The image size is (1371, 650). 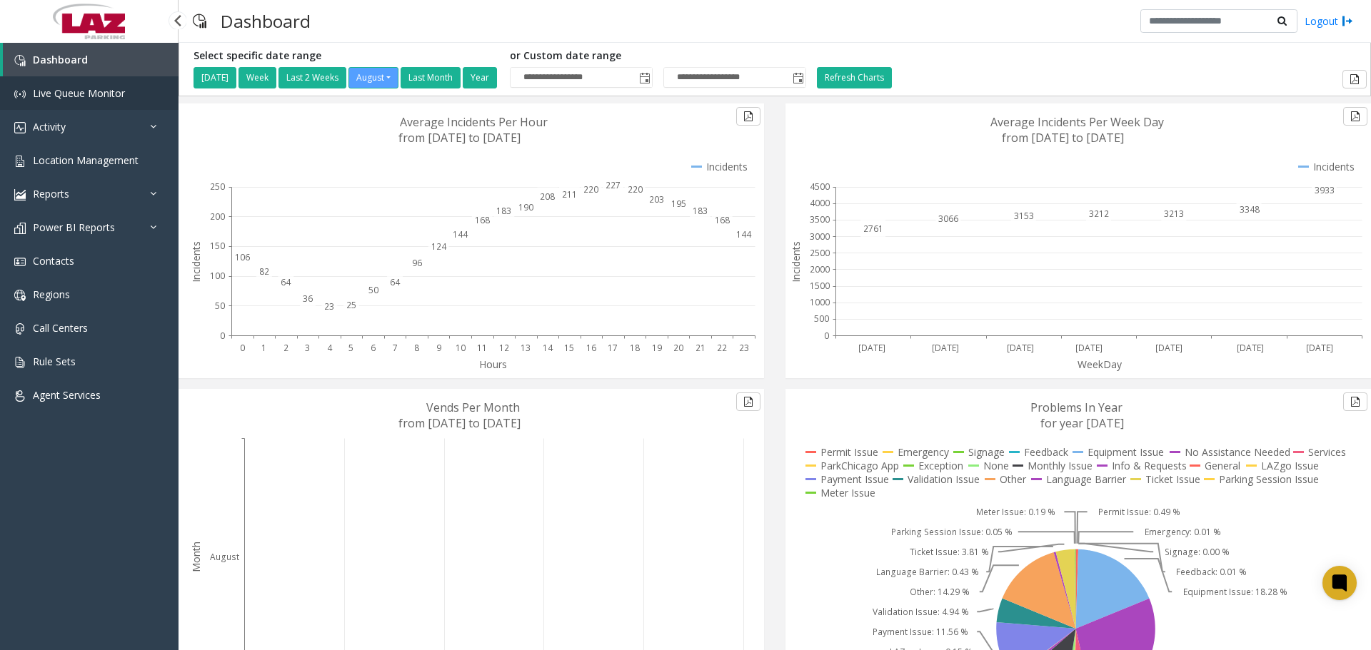 I want to click on text: 82, so click(x=264, y=271).